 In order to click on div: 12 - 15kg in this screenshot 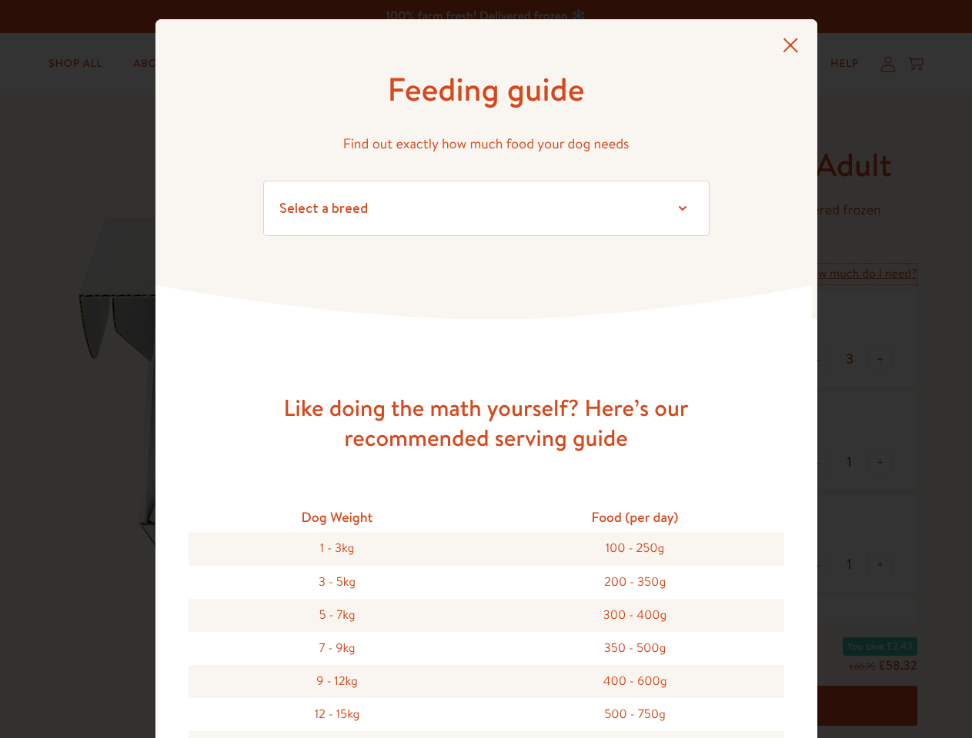, I will do `click(337, 715)`.